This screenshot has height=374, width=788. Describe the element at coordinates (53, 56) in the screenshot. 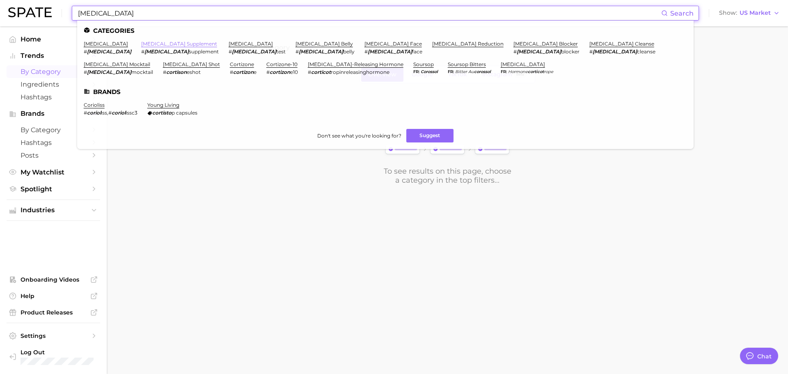

I see `span: Trends` at that location.